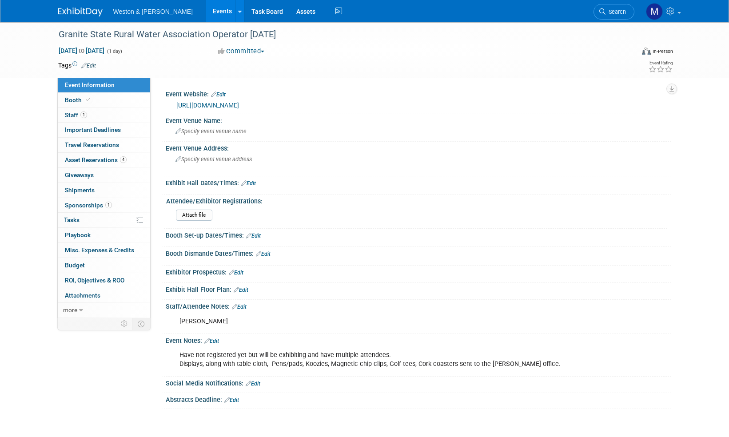 Image resolution: width=729 pixels, height=437 pixels. Describe the element at coordinates (418, 182) in the screenshot. I see `div: Exhibit Hall Dates/Times:` at that location.